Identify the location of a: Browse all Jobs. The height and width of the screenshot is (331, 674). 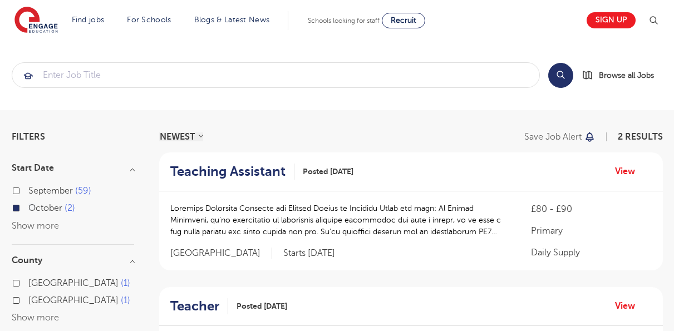
(622, 75).